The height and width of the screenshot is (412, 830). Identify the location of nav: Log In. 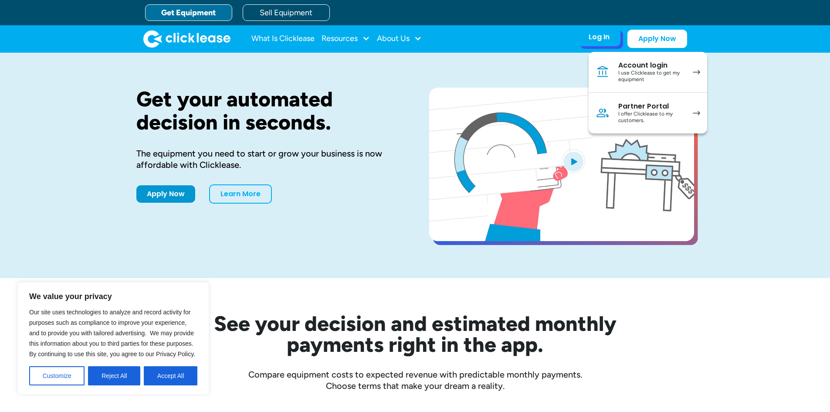
(648, 92).